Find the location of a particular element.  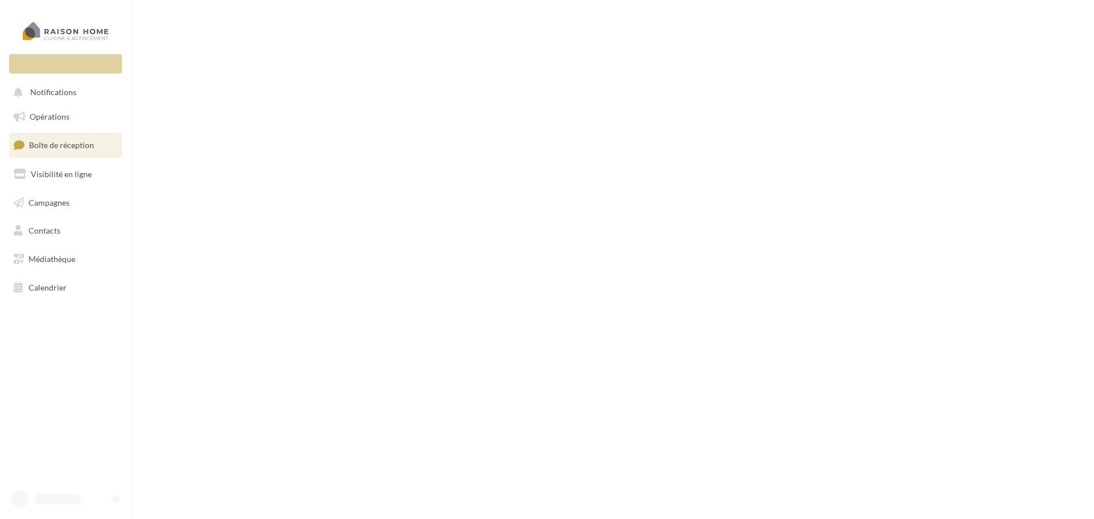

span: Campagnes is located at coordinates (49, 202).